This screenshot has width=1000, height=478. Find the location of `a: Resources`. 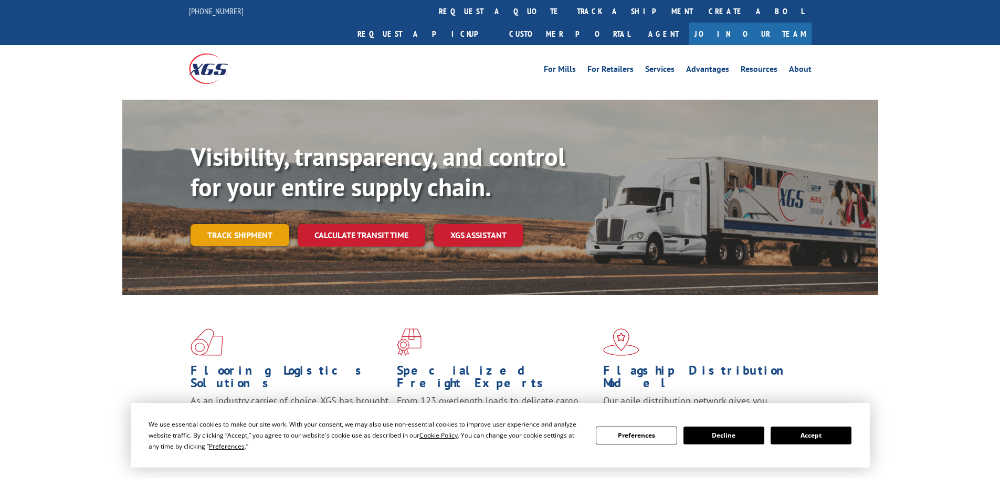

a: Resources is located at coordinates (759, 71).